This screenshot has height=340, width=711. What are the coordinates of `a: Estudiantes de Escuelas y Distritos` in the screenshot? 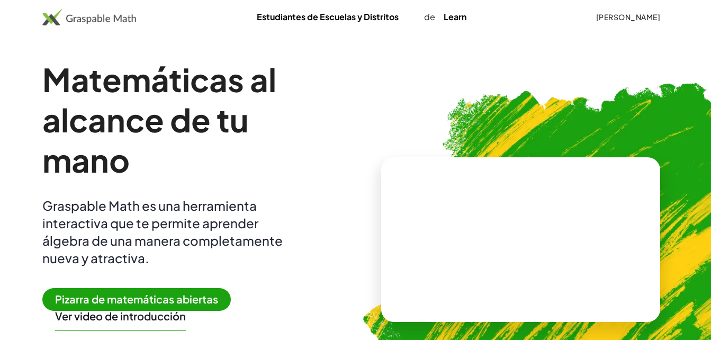 It's located at (328, 16).